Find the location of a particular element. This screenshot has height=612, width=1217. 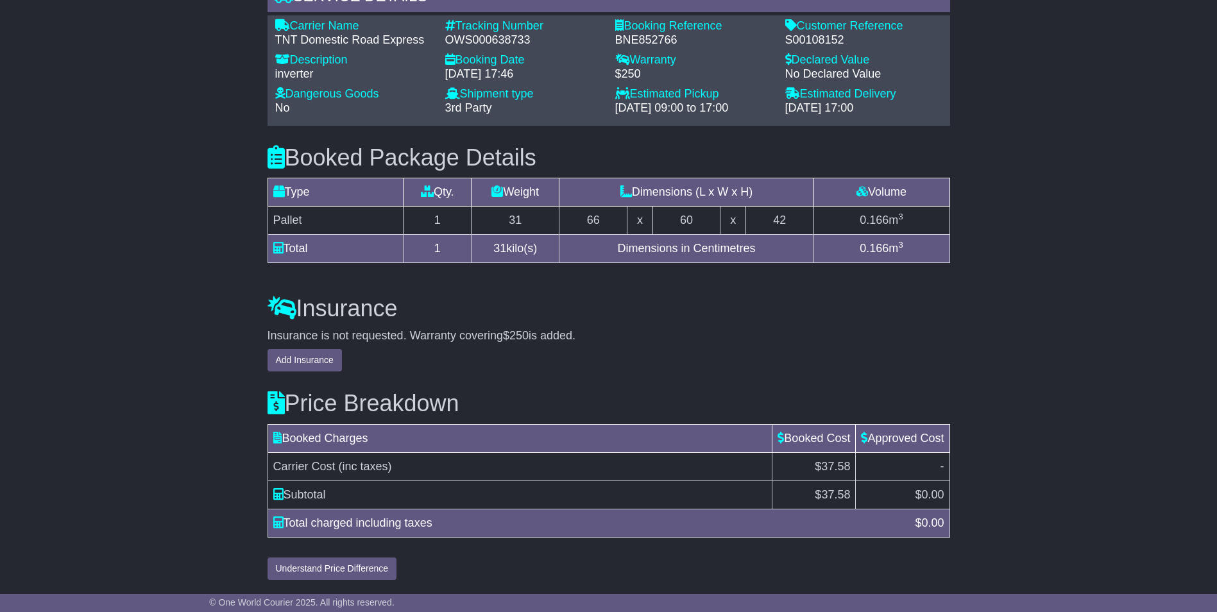

div: Shipment type is located at coordinates (523, 94).